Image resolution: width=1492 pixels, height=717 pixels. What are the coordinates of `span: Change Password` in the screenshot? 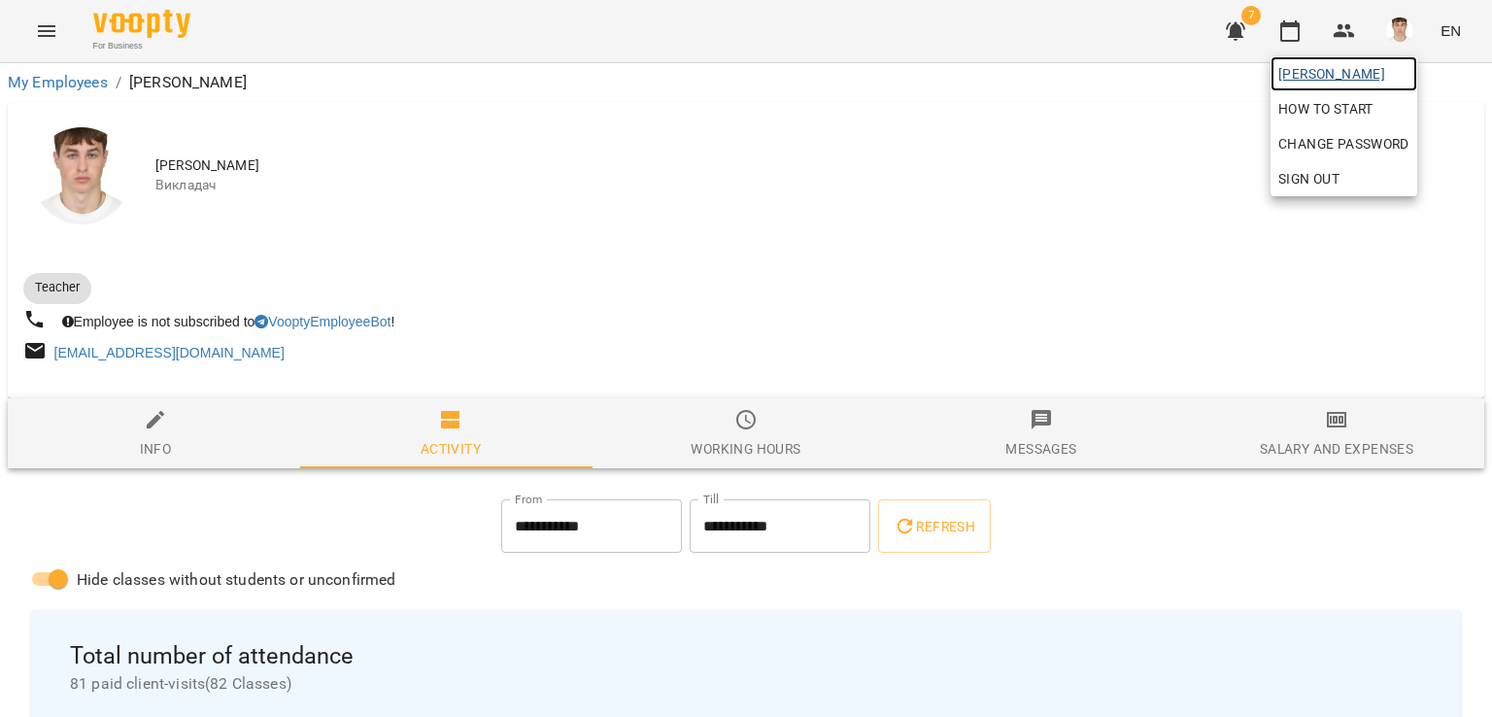 It's located at (1343, 144).